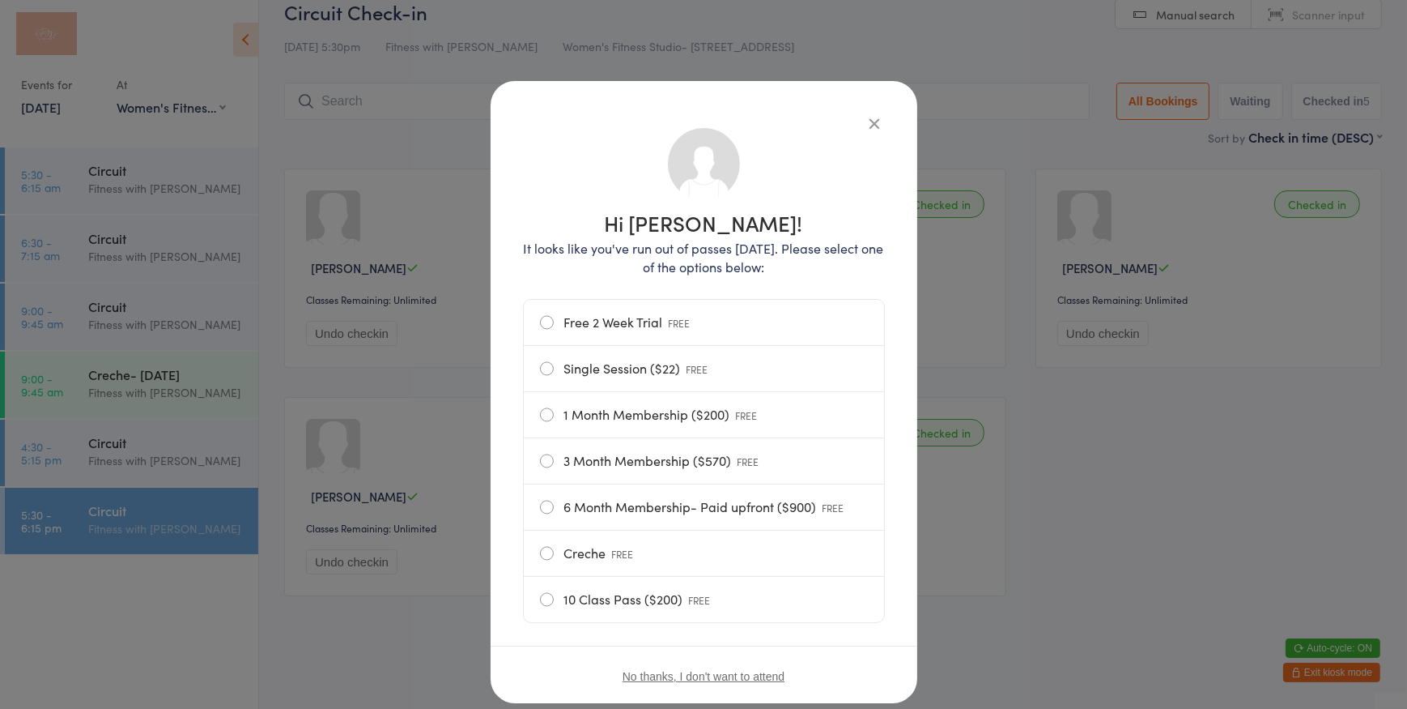 This screenshot has height=709, width=1407. I want to click on label: 3 Month Membership ($570), so click(704, 461).